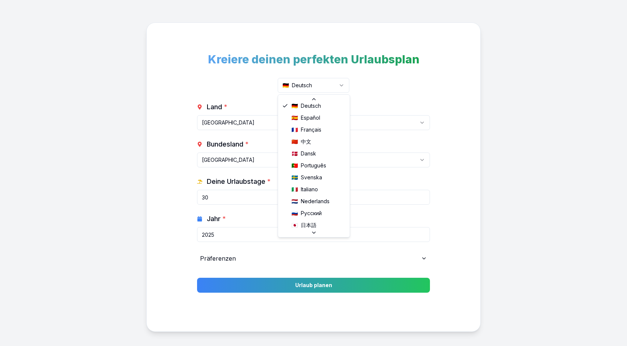 The width and height of the screenshot is (627, 346). What do you see at coordinates (315, 202) in the screenshot?
I see `span: Nederlands` at bounding box center [315, 202].